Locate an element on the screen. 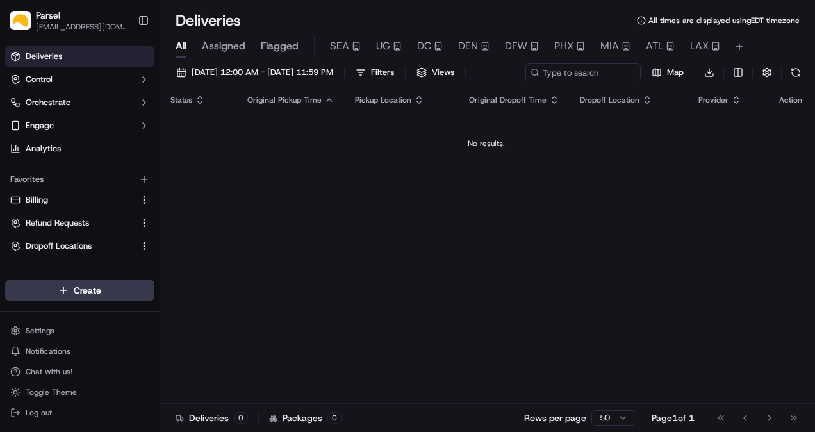  span: Dropoff Locations is located at coordinates (58, 246).